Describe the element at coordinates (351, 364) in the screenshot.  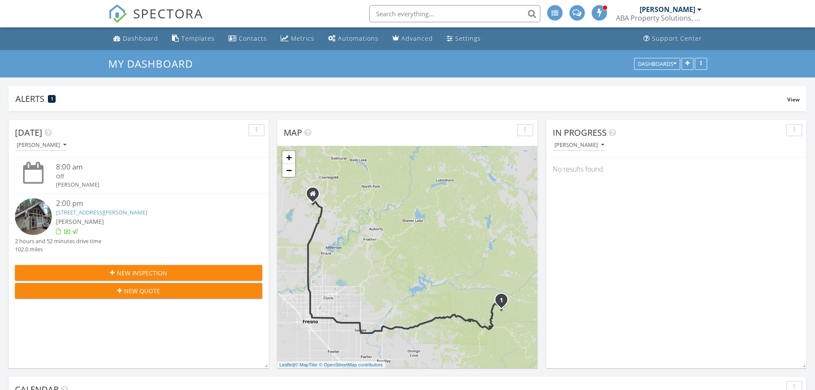
I see `a: © OpenStreetMap contributors` at that location.